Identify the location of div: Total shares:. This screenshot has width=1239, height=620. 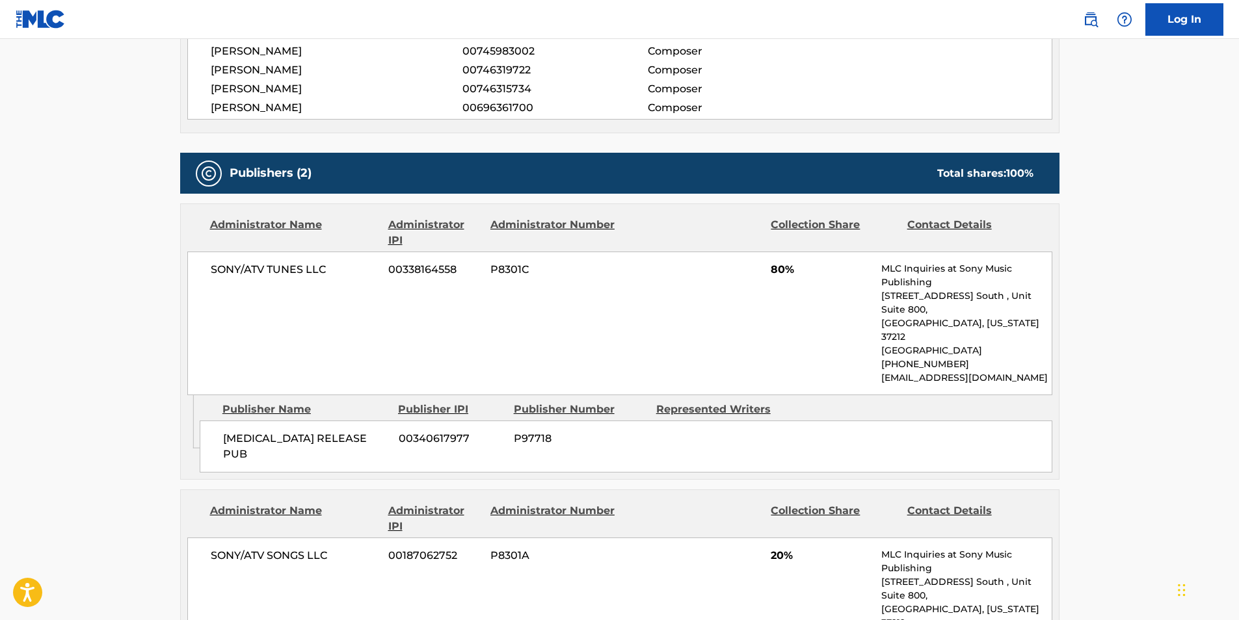
(985, 174).